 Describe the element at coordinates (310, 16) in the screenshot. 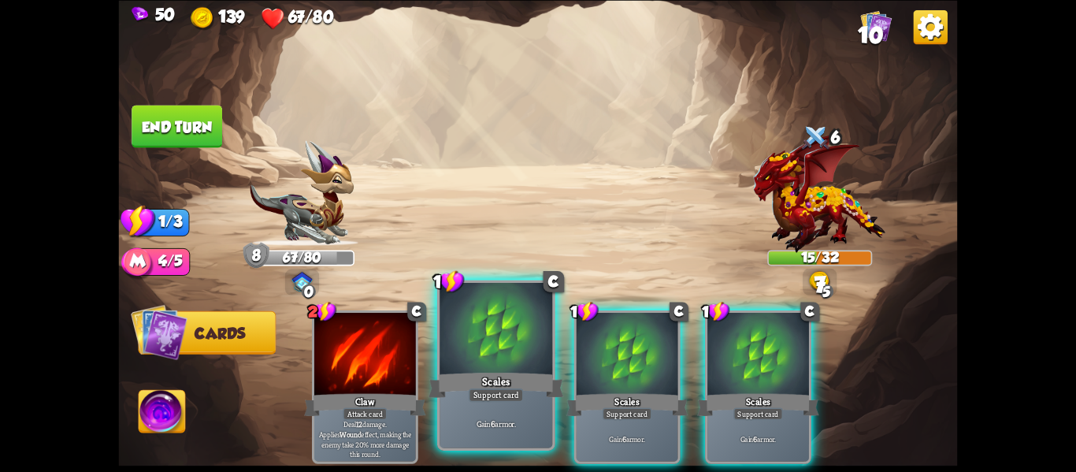

I see `span: 67/80` at that location.